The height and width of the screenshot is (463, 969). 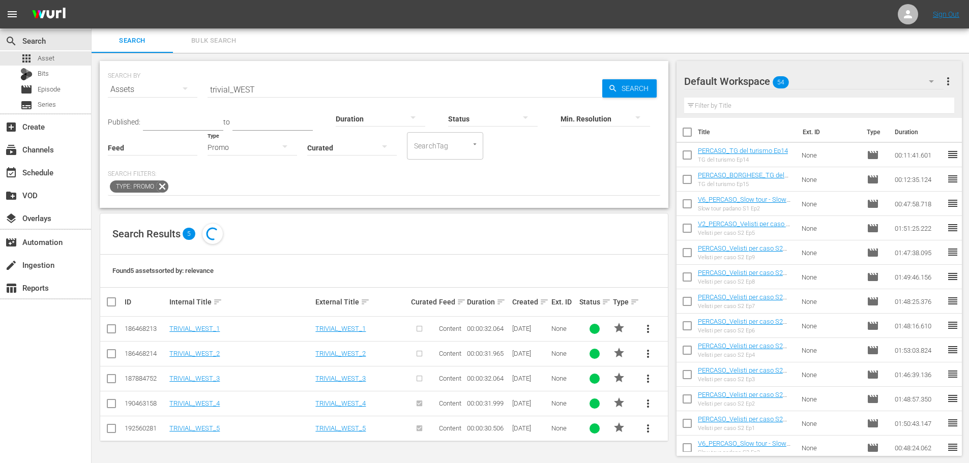 What do you see at coordinates (742, 277) in the screenshot?
I see `a: PERCASO_Velisti per caso S2 Ep8` at bounding box center [742, 277].